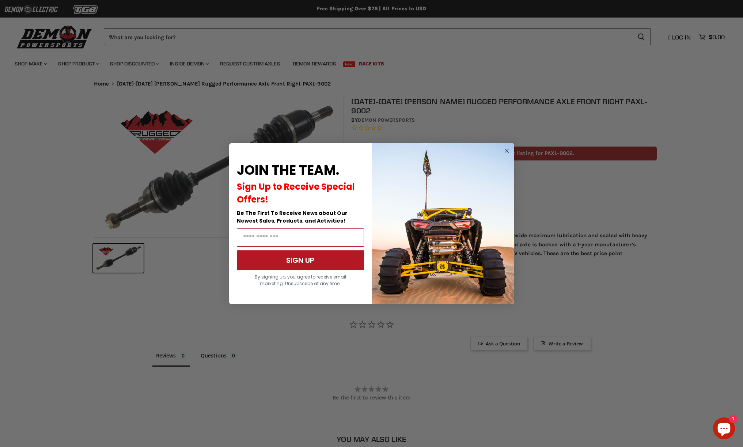 This screenshot has width=743, height=447. What do you see at coordinates (300, 260) in the screenshot?
I see `button: SIGN UP` at bounding box center [300, 260].